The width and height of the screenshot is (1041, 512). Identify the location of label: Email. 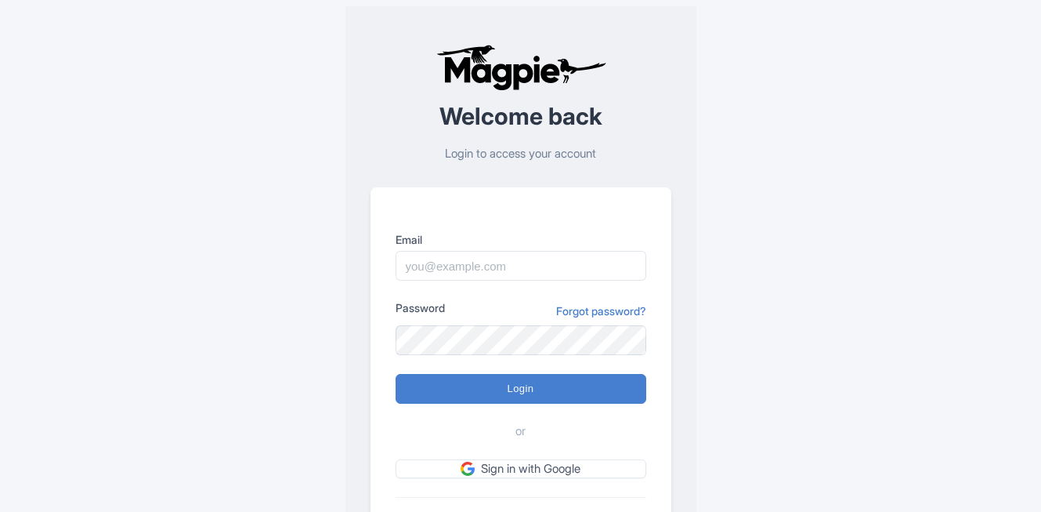
(521, 239).